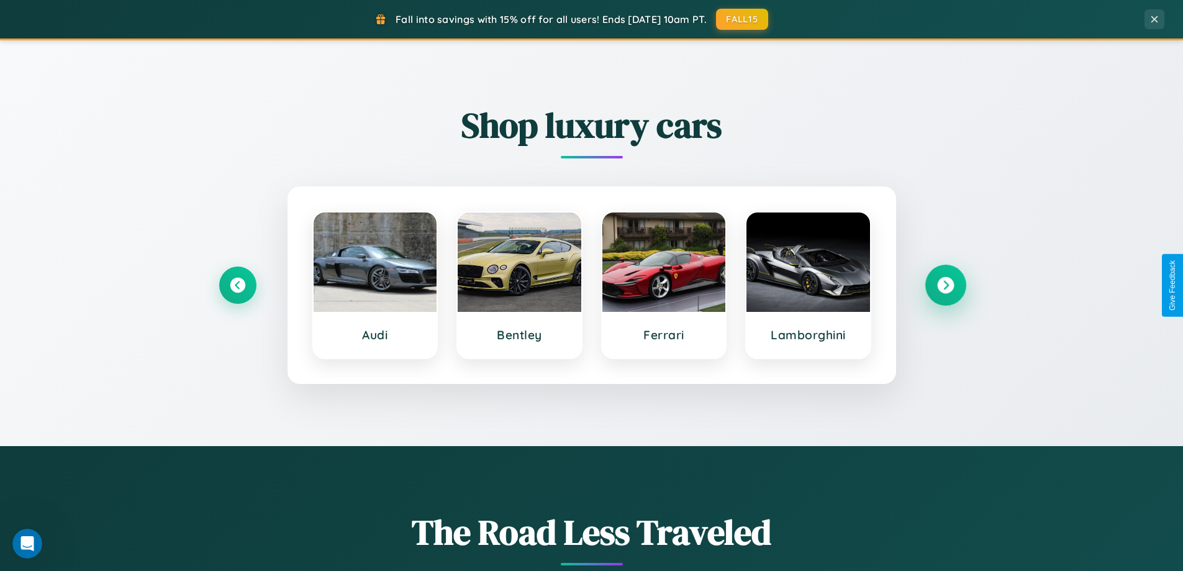 This screenshot has height=571, width=1183. Describe the element at coordinates (592, 125) in the screenshot. I see `h2: Shop luxury cars` at that location.